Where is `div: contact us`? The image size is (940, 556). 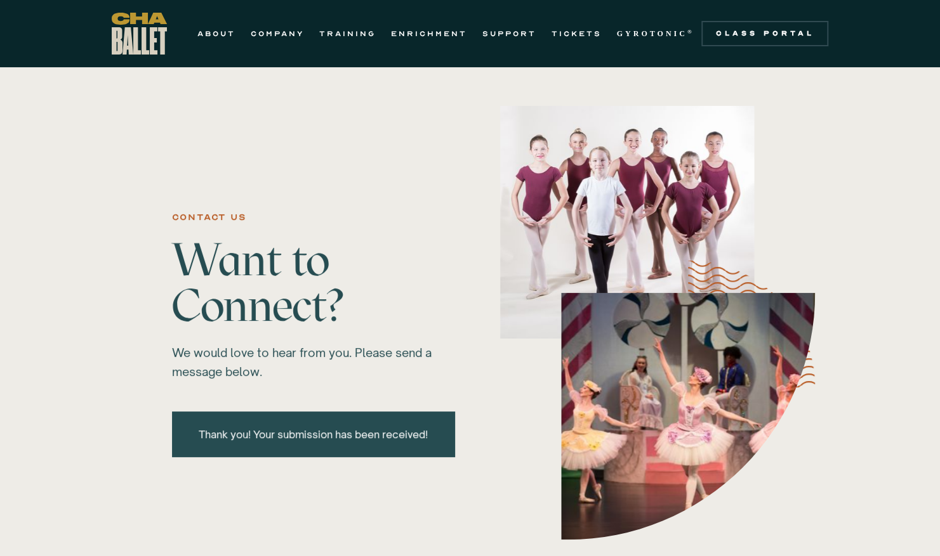 div: contact us is located at coordinates (209, 218).